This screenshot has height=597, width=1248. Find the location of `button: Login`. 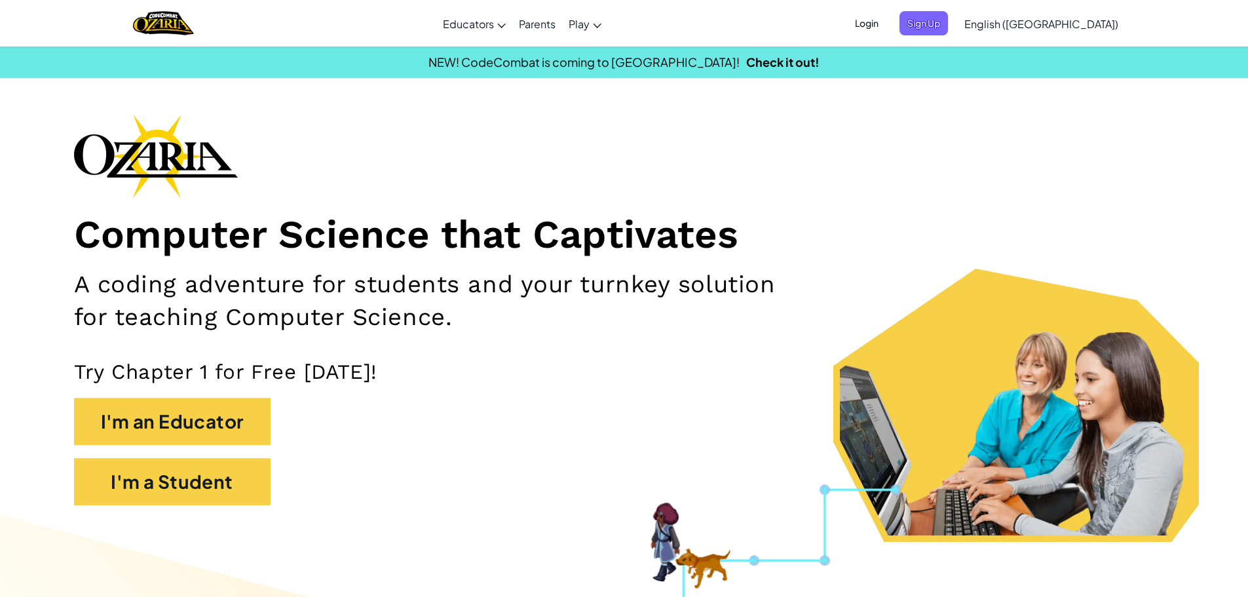

button: Login is located at coordinates (866, 23).